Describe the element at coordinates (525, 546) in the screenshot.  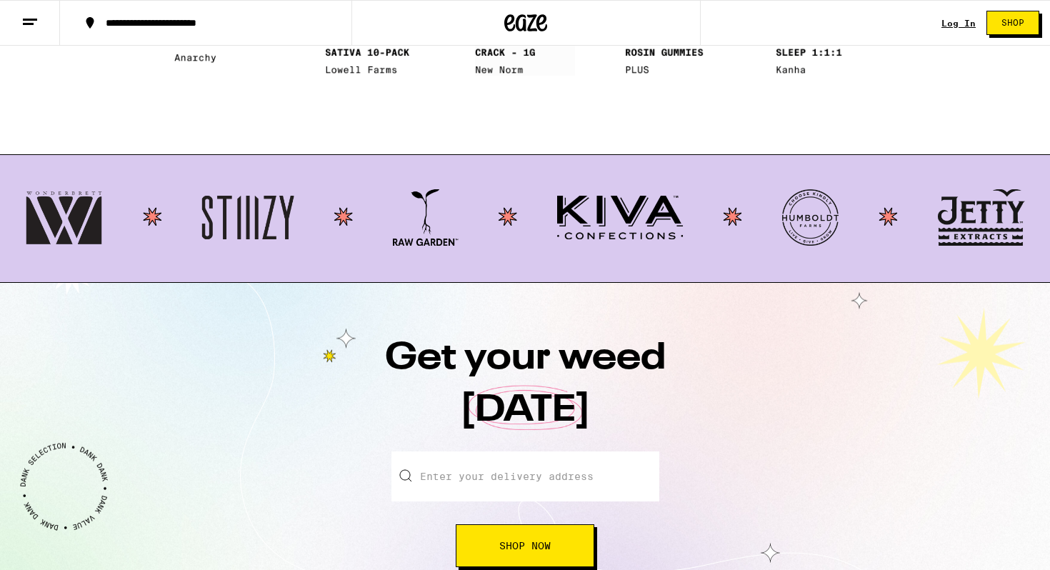
I see `span: Shop Now` at that location.